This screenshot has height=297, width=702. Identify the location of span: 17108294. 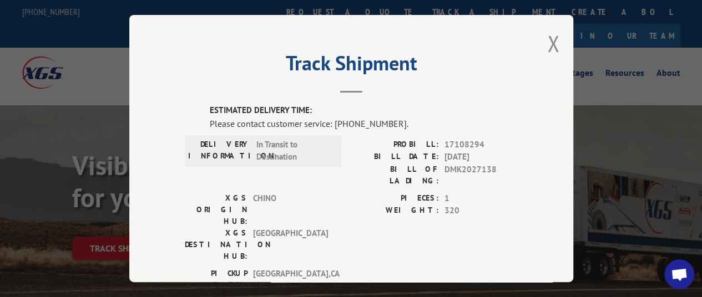
(481, 144).